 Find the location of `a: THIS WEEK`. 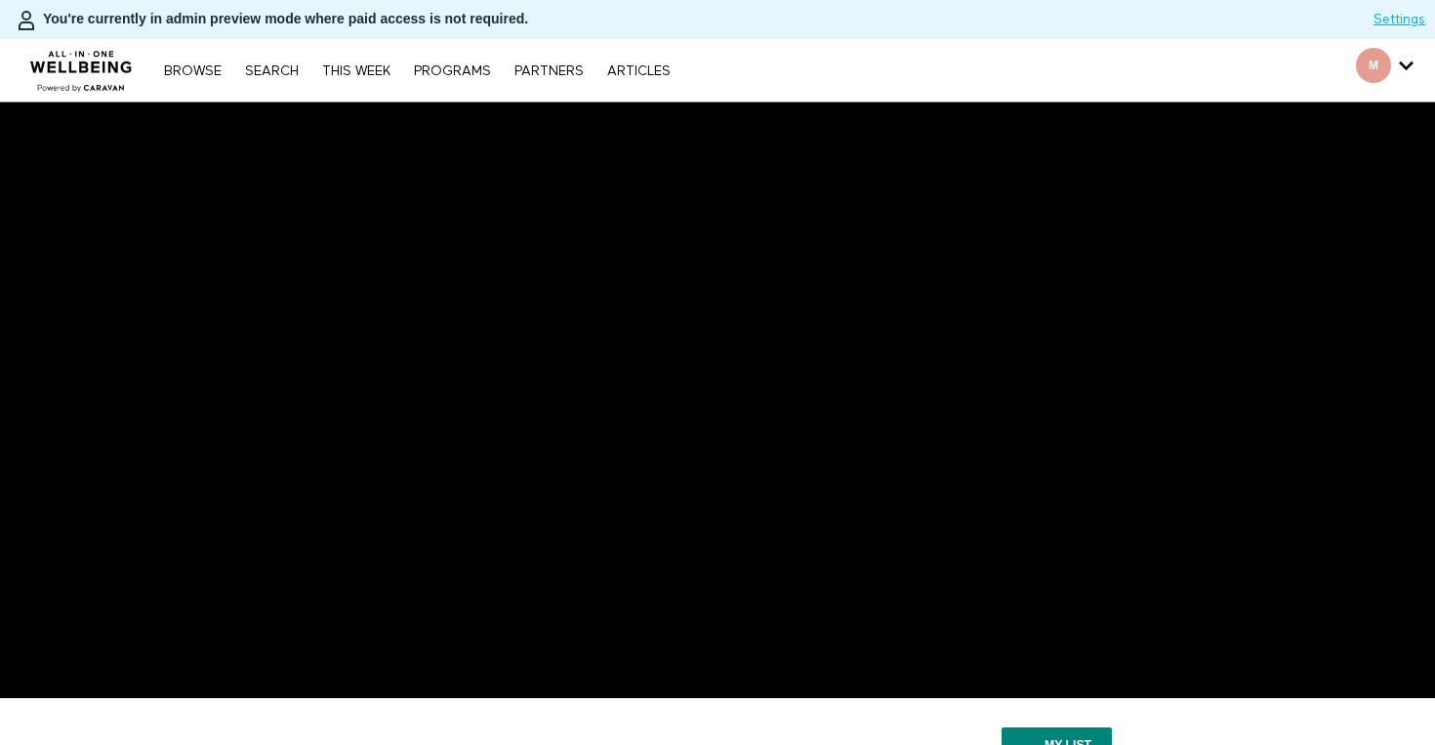

a: THIS WEEK is located at coordinates (356, 71).